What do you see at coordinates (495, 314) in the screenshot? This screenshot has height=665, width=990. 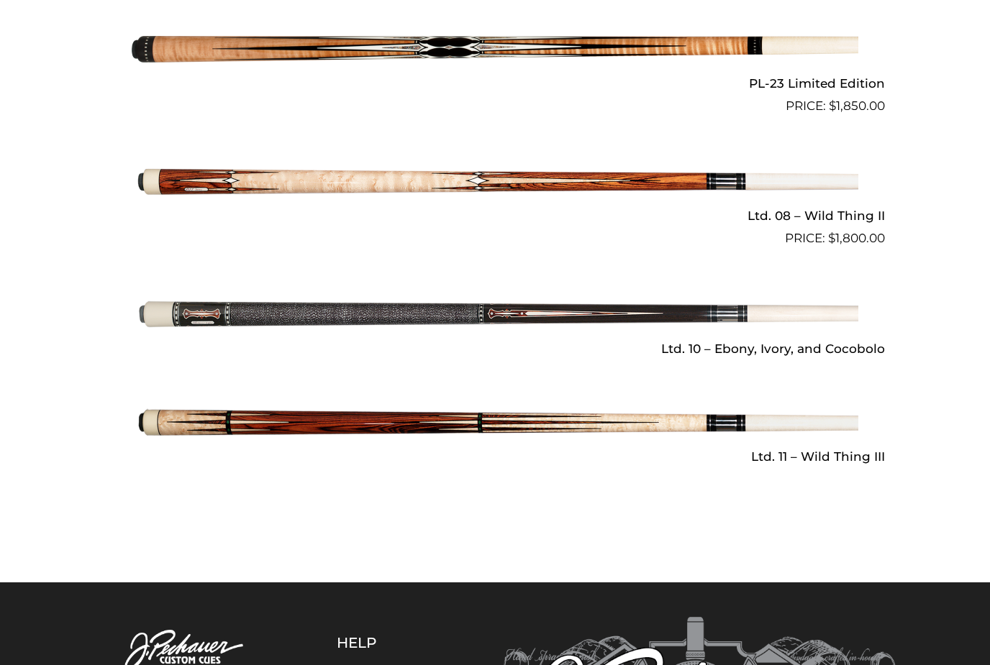 I see `img: Ltd. 10 - Ebony, Ivory, and Cocobolo` at bounding box center [495, 314].